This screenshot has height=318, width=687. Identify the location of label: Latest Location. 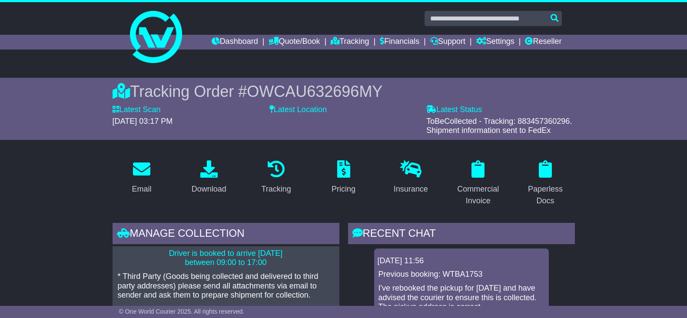
(298, 110).